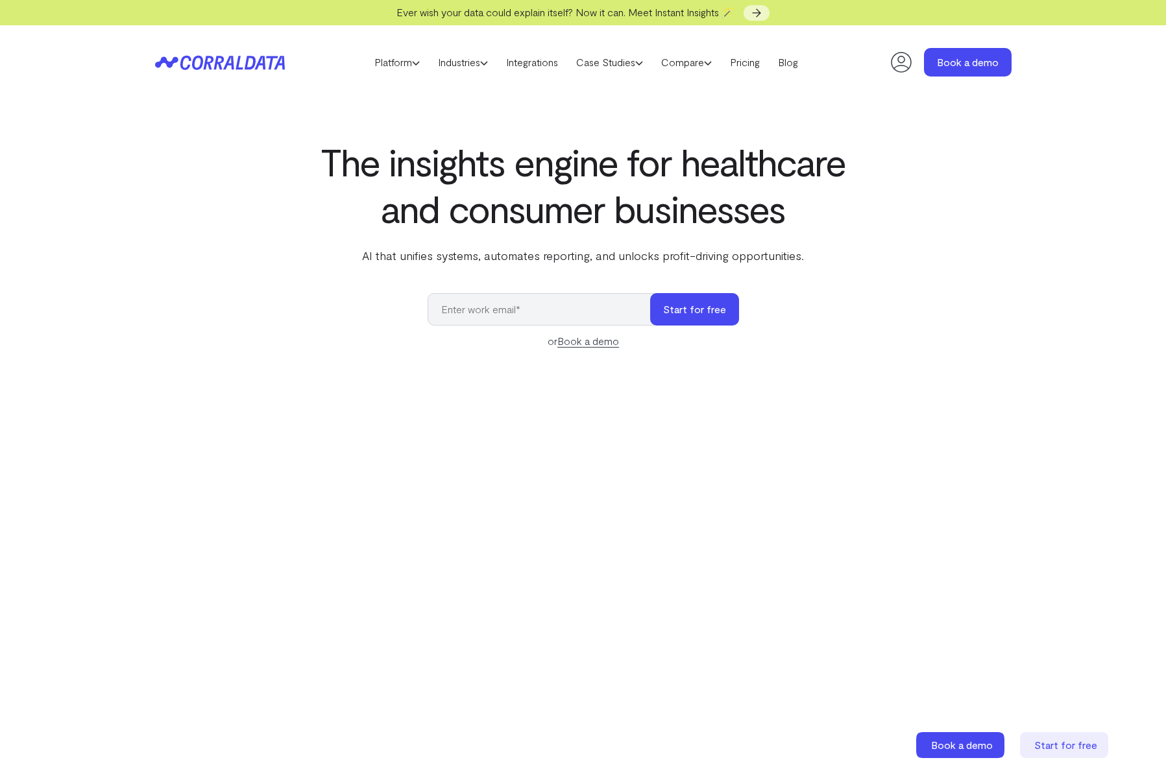 The width and height of the screenshot is (1166, 771). I want to click on a: Case Studies, so click(609, 62).